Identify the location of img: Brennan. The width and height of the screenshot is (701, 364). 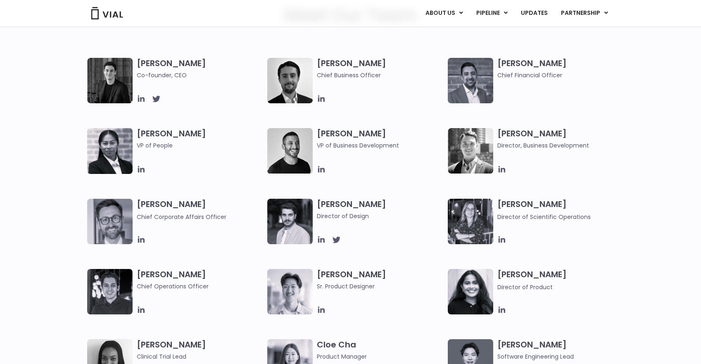
(290, 292).